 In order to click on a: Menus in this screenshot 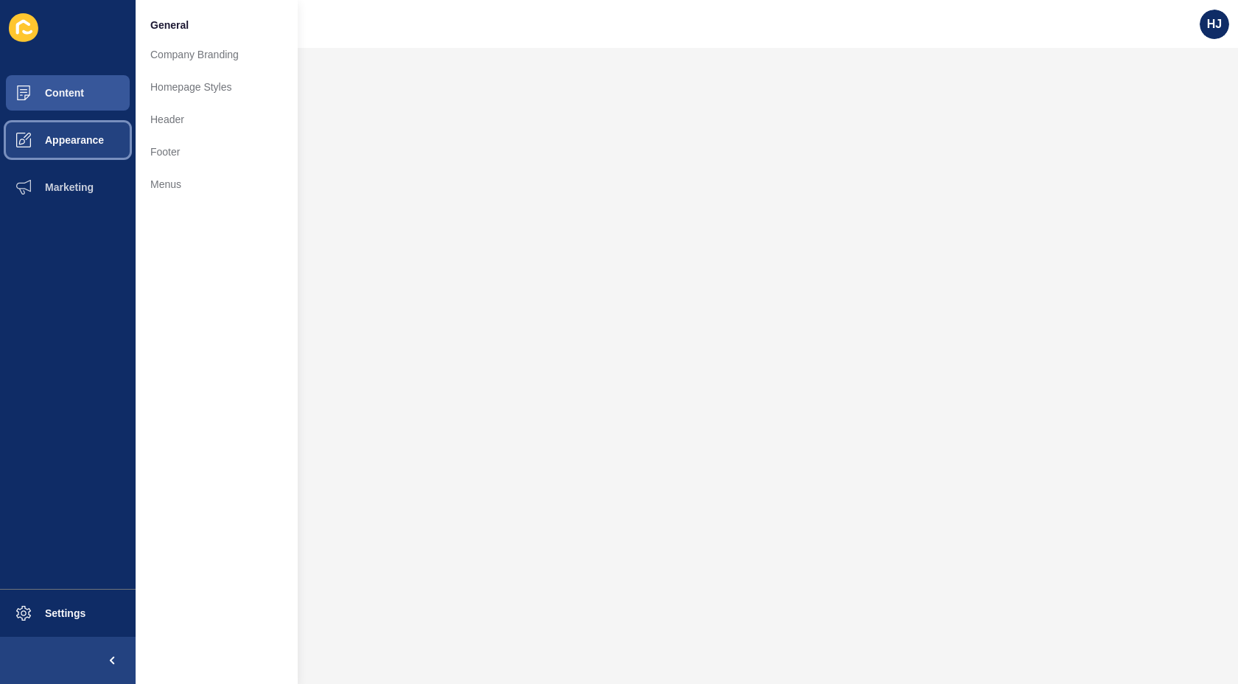, I will do `click(217, 184)`.